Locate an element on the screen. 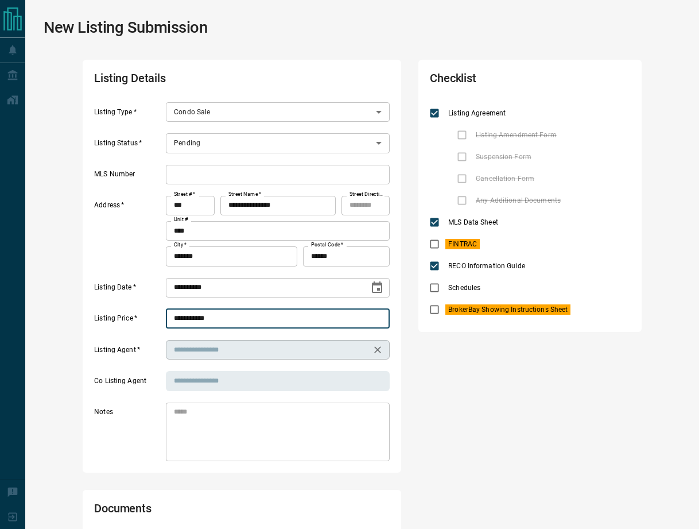 The image size is (699, 529). label: Street Direction is located at coordinates (367, 194).